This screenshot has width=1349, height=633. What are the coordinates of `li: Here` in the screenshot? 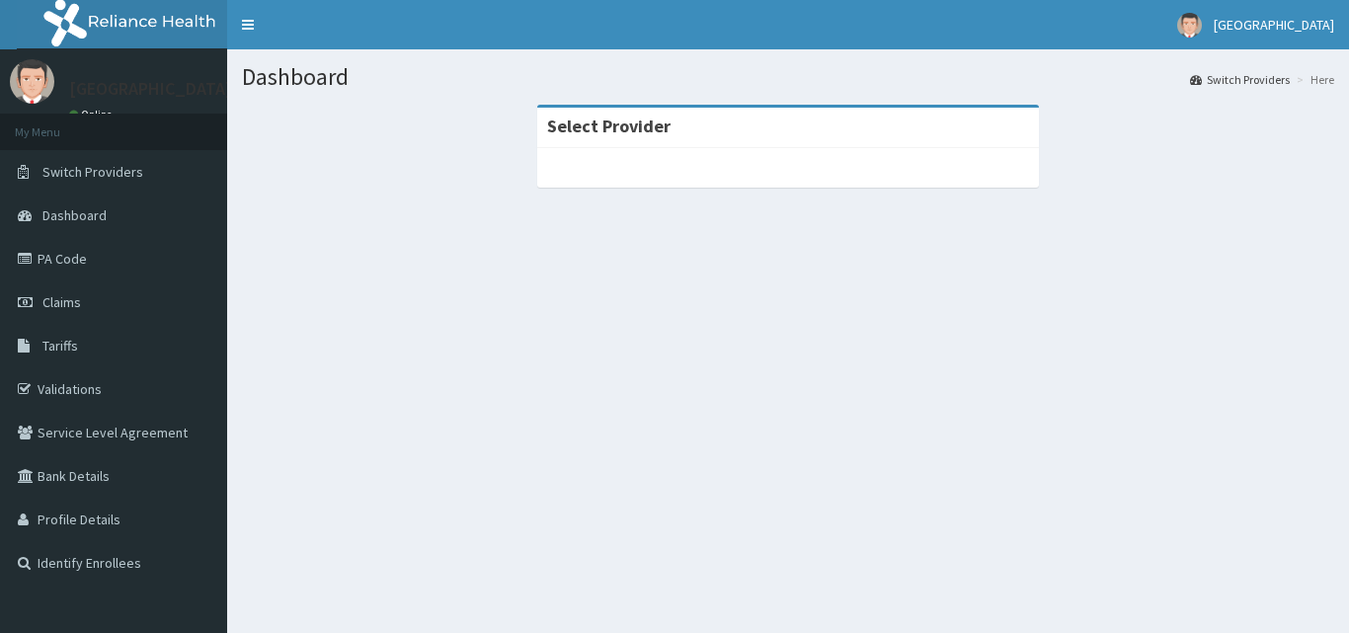 It's located at (1312, 79).